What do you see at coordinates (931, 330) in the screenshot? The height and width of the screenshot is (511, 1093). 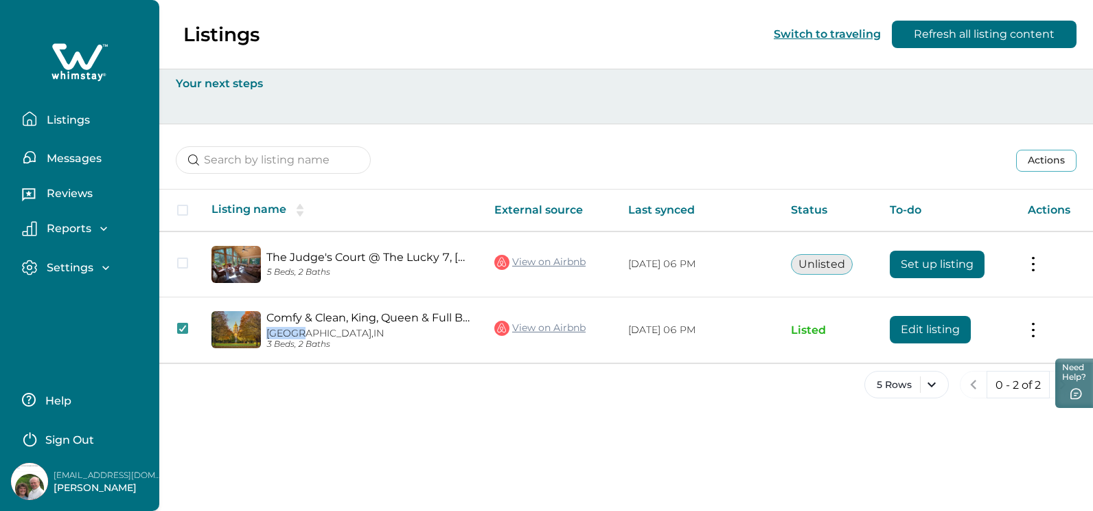 I see `button: Edit listing` at bounding box center [931, 330].